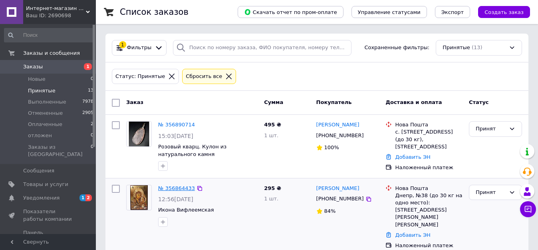 The width and height of the screenshot is (538, 250). Describe the element at coordinates (88, 102) in the screenshot. I see `span: 7978` at that location.